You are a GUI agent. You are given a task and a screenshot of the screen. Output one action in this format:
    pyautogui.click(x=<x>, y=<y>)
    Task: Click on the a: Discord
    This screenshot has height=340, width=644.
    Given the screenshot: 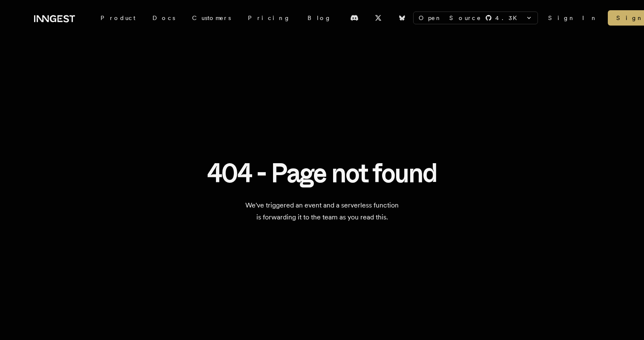 What is the action you would take?
    pyautogui.click(x=354, y=18)
    